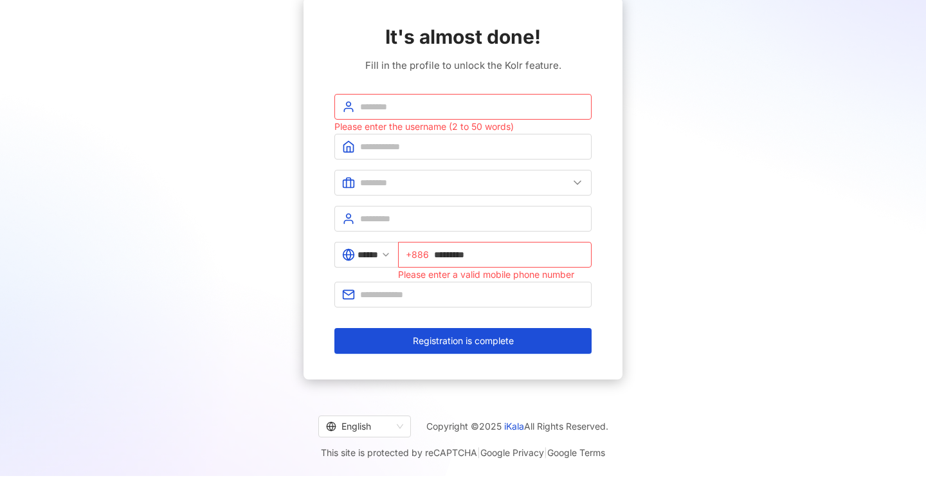 The image size is (926, 485). I want to click on div: English, so click(359, 427).